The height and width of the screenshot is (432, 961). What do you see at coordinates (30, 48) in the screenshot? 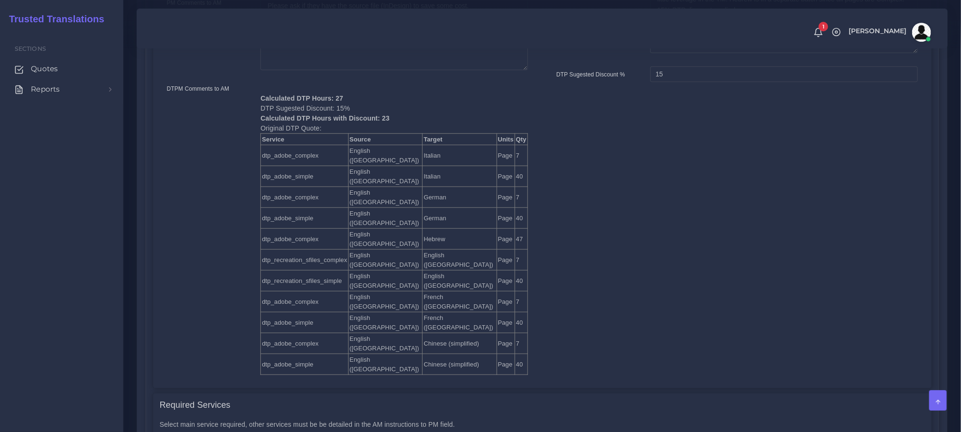
I see `span: Sections` at bounding box center [30, 48].